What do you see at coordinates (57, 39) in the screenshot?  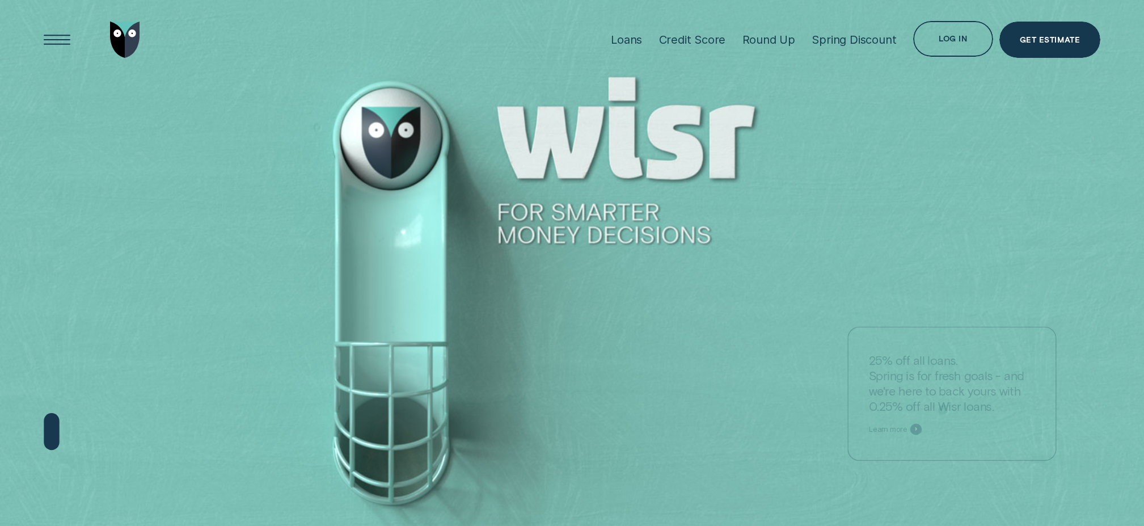 I see `button: Open Menu` at bounding box center [57, 39].